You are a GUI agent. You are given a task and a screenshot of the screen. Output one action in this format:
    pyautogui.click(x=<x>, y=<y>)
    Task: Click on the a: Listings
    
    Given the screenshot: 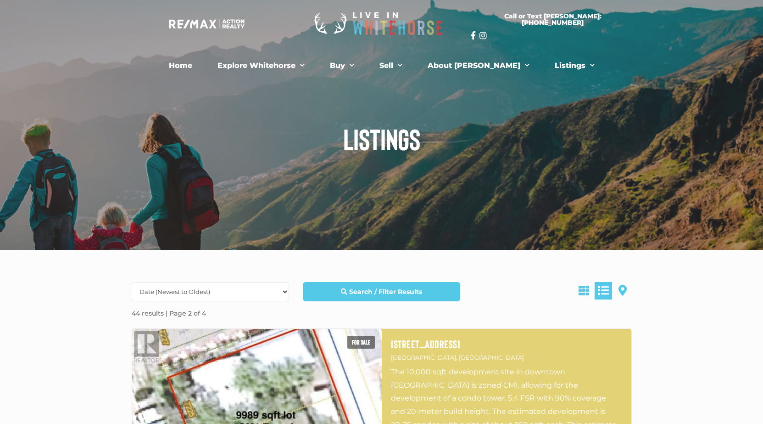 What is the action you would take?
    pyautogui.click(x=575, y=66)
    